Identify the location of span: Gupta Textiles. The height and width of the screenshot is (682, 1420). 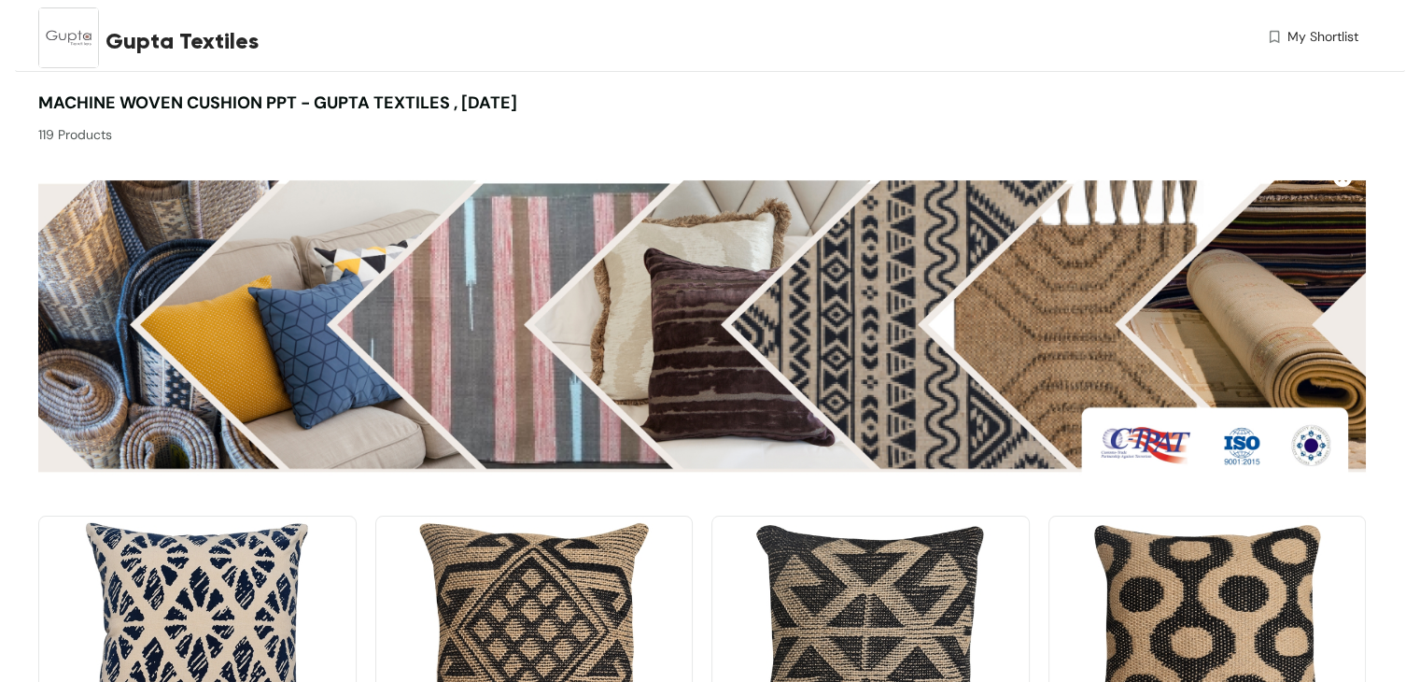
(182, 41).